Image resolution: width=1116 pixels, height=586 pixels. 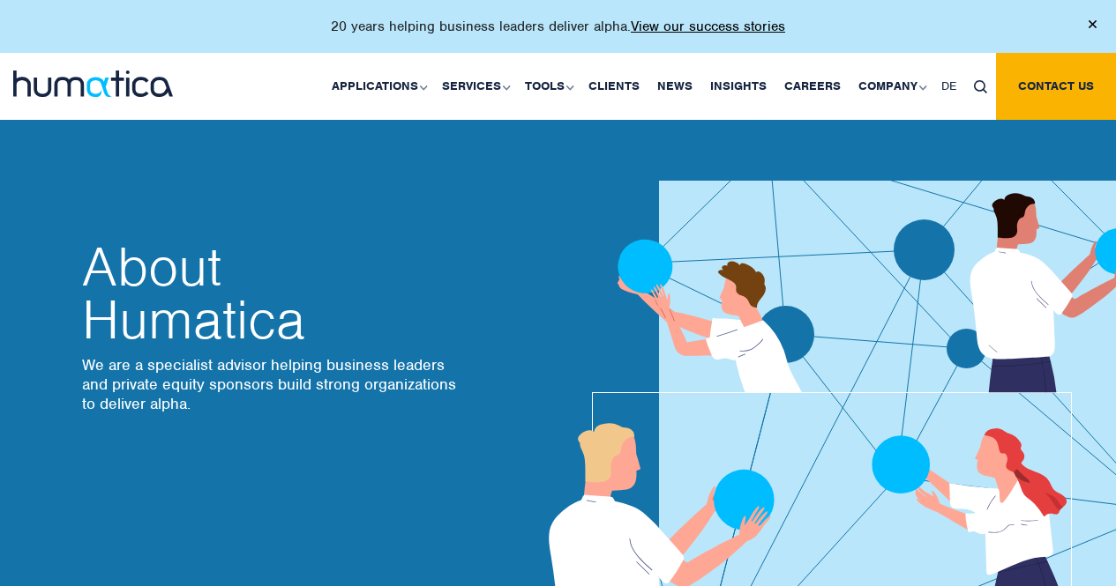 What do you see at coordinates (272, 267) in the screenshot?
I see `span: About` at bounding box center [272, 267].